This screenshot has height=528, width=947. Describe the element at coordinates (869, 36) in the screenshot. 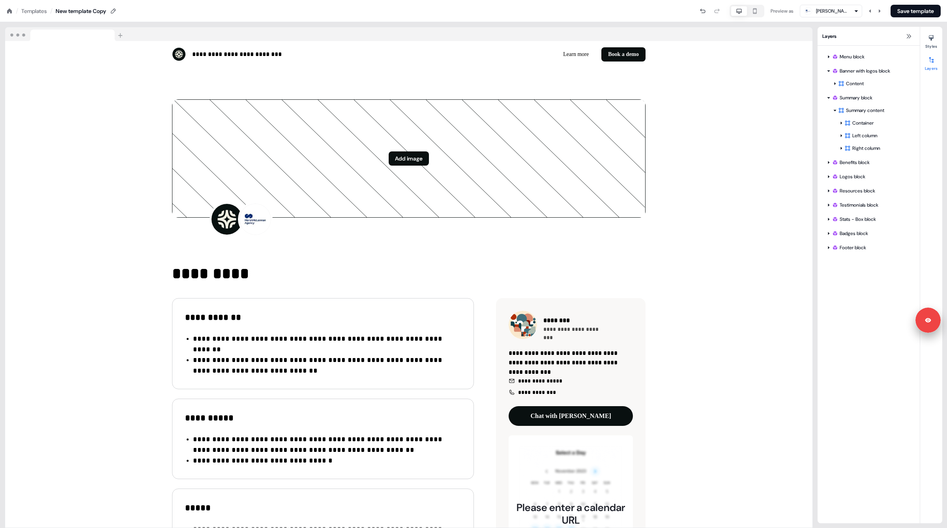

I see `div: Layers` at that location.